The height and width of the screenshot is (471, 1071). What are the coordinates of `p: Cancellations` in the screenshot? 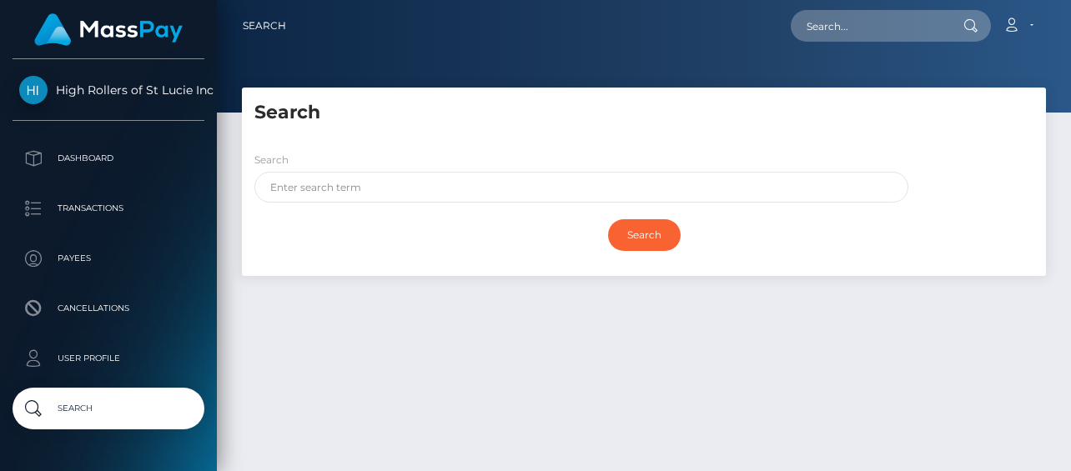 It's located at (108, 308).